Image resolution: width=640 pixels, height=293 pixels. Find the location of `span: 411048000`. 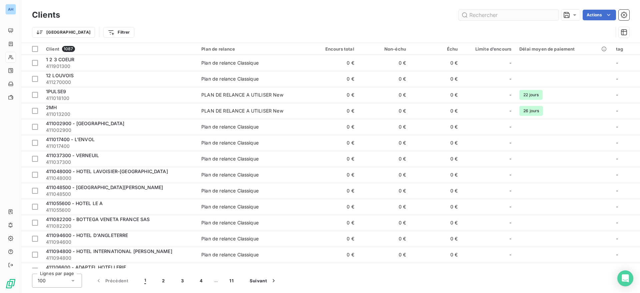

span: 411048000 is located at coordinates (120, 178).